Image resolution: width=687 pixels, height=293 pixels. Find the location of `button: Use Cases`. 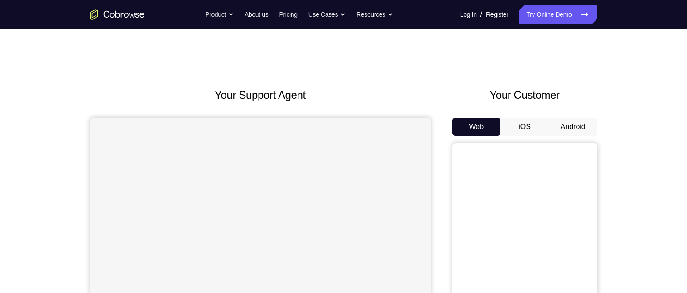

button: Use Cases is located at coordinates (327, 14).